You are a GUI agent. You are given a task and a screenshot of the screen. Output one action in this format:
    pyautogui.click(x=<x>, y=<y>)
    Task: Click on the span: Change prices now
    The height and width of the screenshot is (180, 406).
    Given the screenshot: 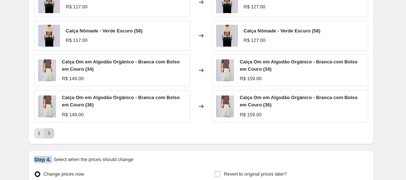 What is the action you would take?
    pyautogui.click(x=64, y=174)
    